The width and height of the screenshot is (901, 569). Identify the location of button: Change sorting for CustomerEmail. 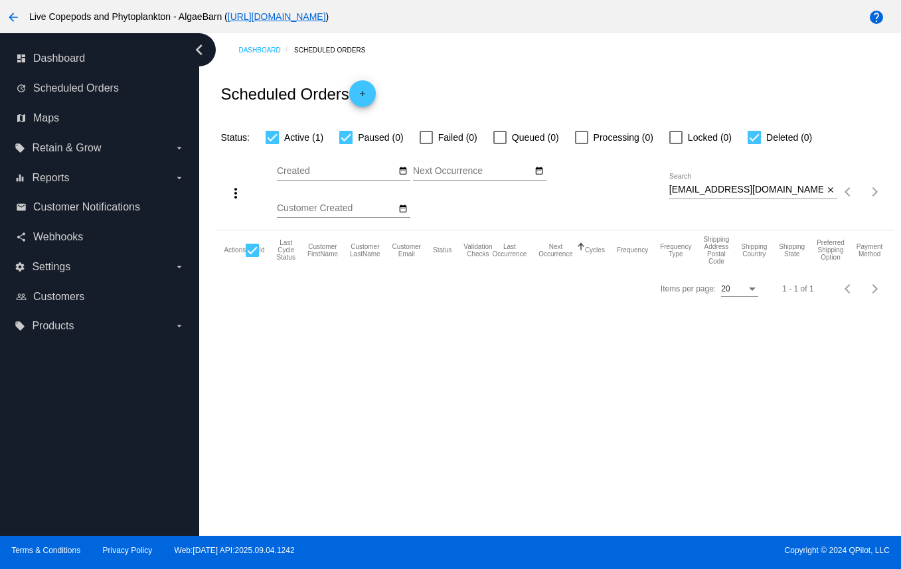
(406, 250).